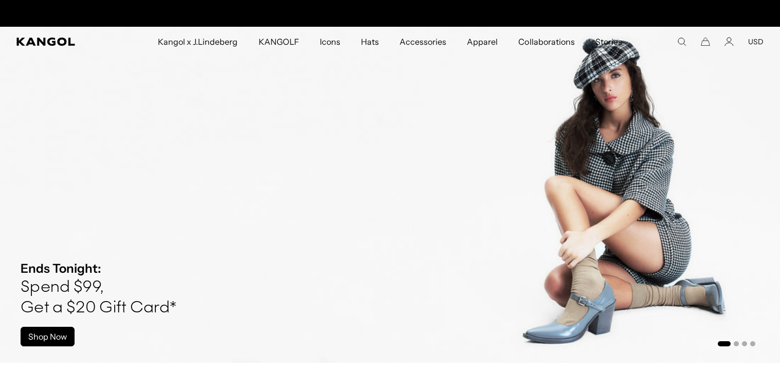 The height and width of the screenshot is (369, 780). What do you see at coordinates (390, 13) in the screenshot?
I see `div: 1 of 2` at bounding box center [390, 13].